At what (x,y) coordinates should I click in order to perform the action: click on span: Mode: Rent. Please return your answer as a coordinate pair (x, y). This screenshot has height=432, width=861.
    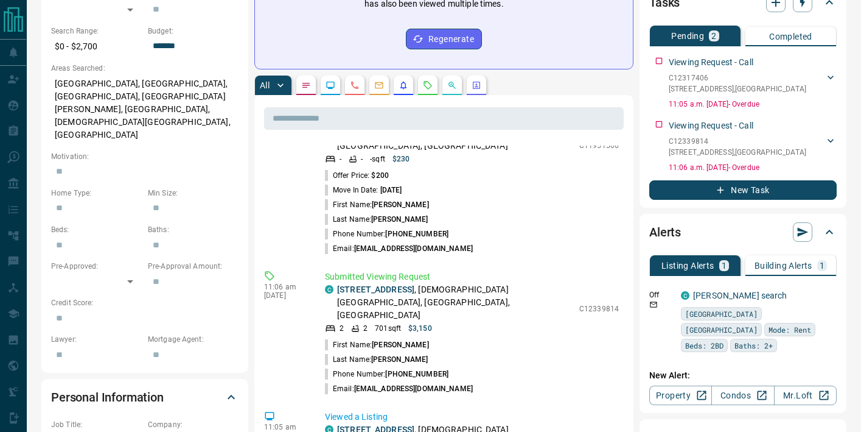
    Looking at the image, I should click on (790, 329).